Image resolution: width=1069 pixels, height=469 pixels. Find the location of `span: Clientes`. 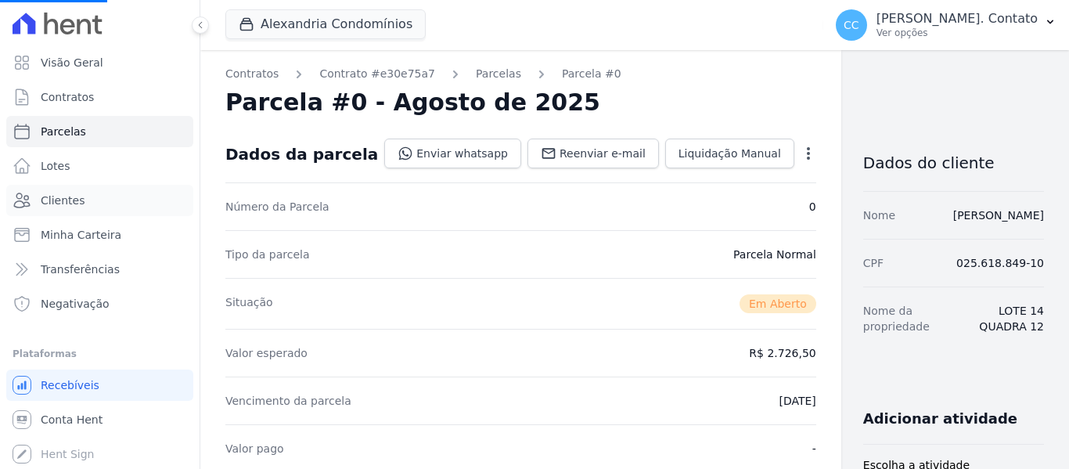

span: Clientes is located at coordinates (63, 200).